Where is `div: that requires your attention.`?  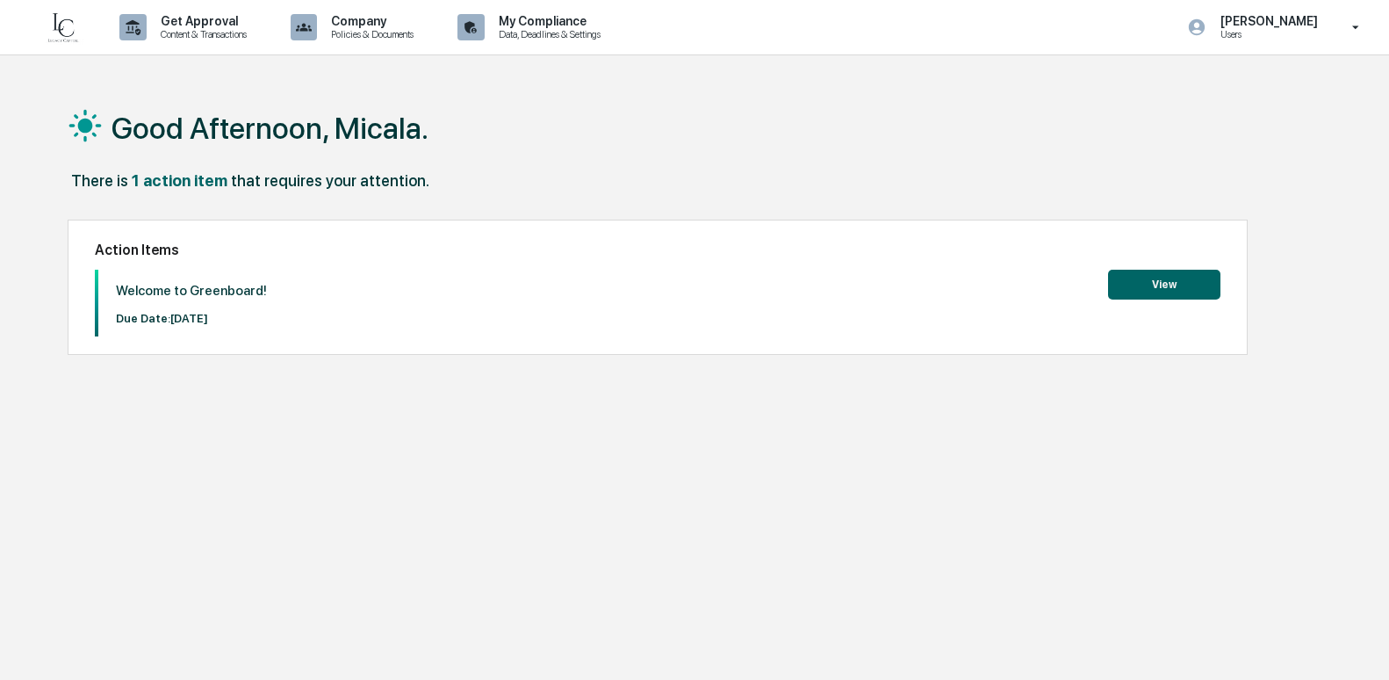 div: that requires your attention. is located at coordinates (330, 180).